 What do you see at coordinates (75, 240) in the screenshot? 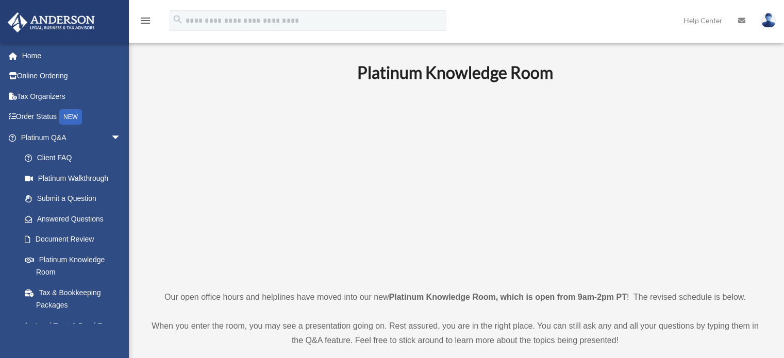
I see `a: Document Review` at bounding box center [75, 240].